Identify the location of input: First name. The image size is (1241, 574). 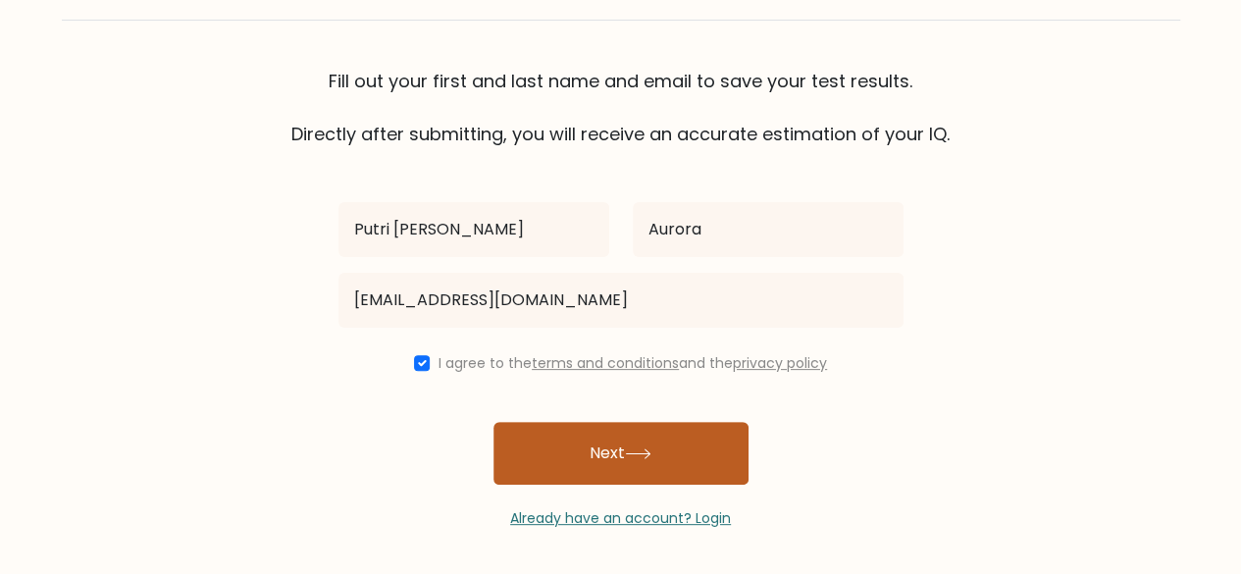
(474, 229).